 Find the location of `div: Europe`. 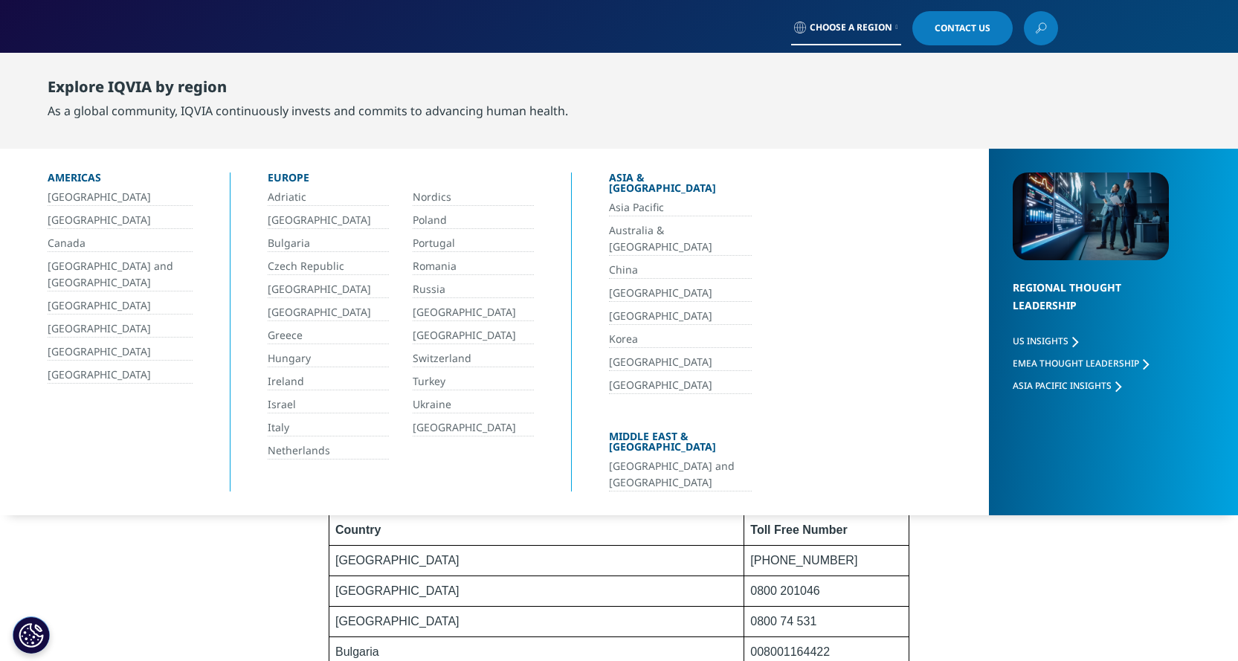

div: Europe is located at coordinates (401, 181).